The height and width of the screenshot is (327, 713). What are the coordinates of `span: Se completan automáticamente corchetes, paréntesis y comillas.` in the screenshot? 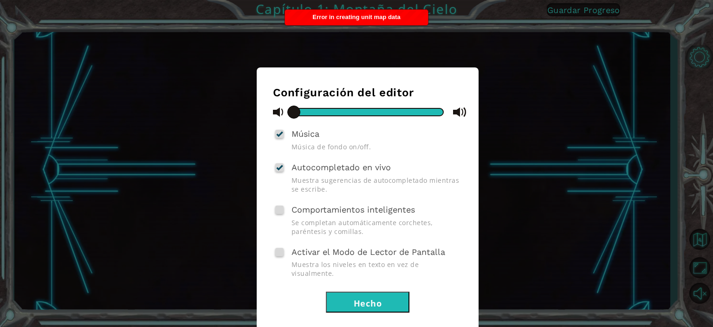 It's located at (377, 227).